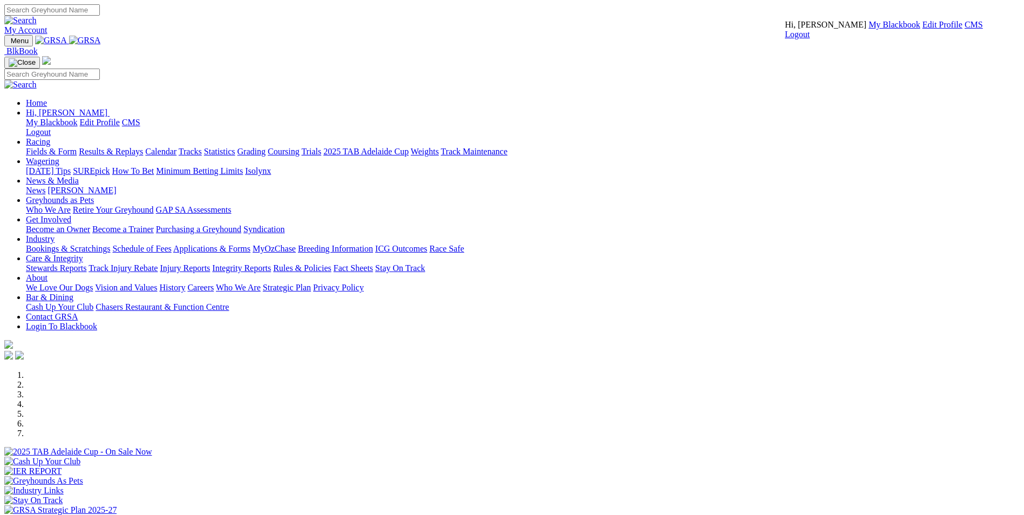 This screenshot has height=515, width=1024. What do you see at coordinates (51, 151) in the screenshot?
I see `a: Fields & Form` at bounding box center [51, 151].